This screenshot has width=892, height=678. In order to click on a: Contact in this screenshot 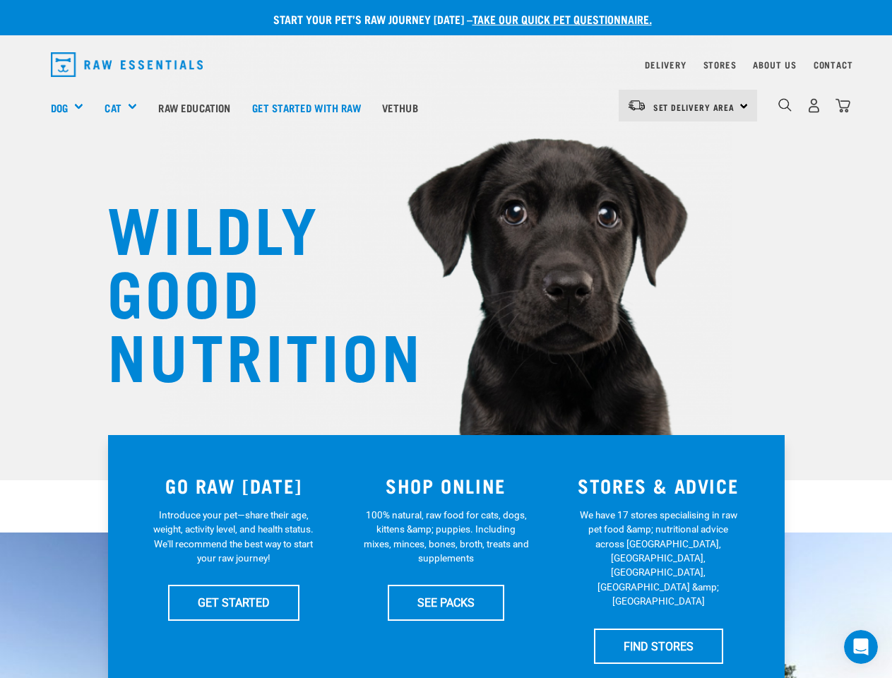, I will do `click(833, 64)`.